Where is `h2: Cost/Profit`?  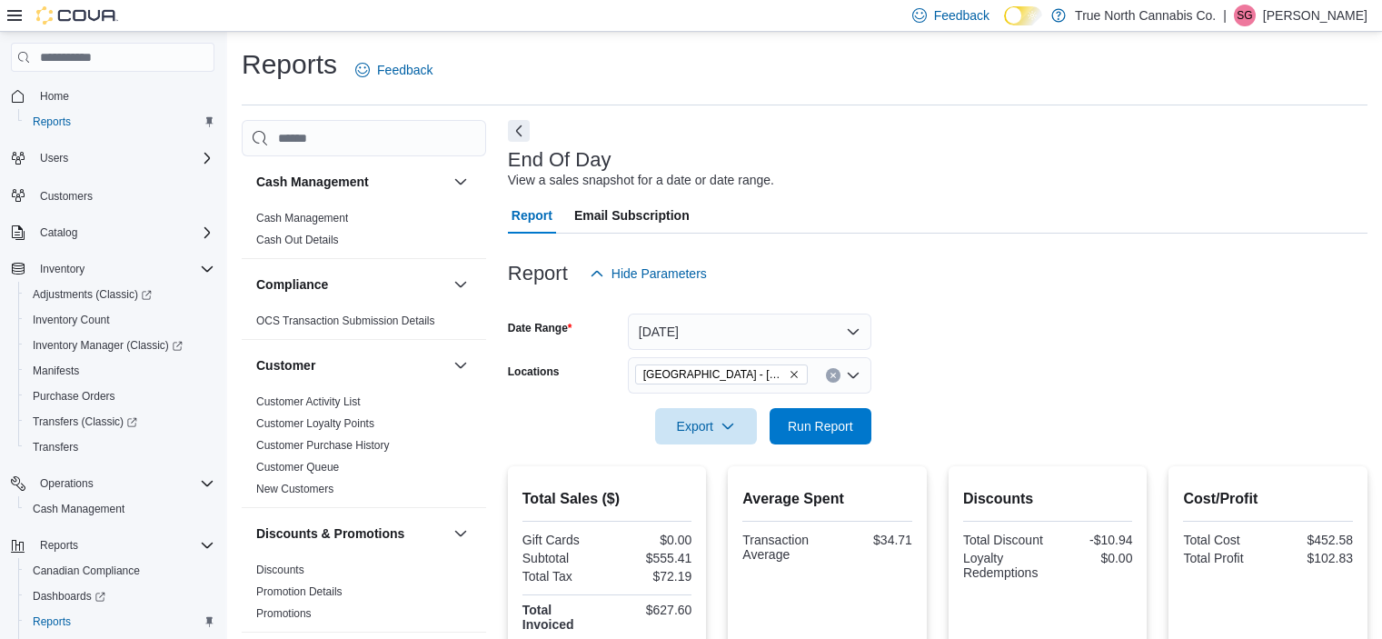 h2: Cost/Profit is located at coordinates (1268, 499).